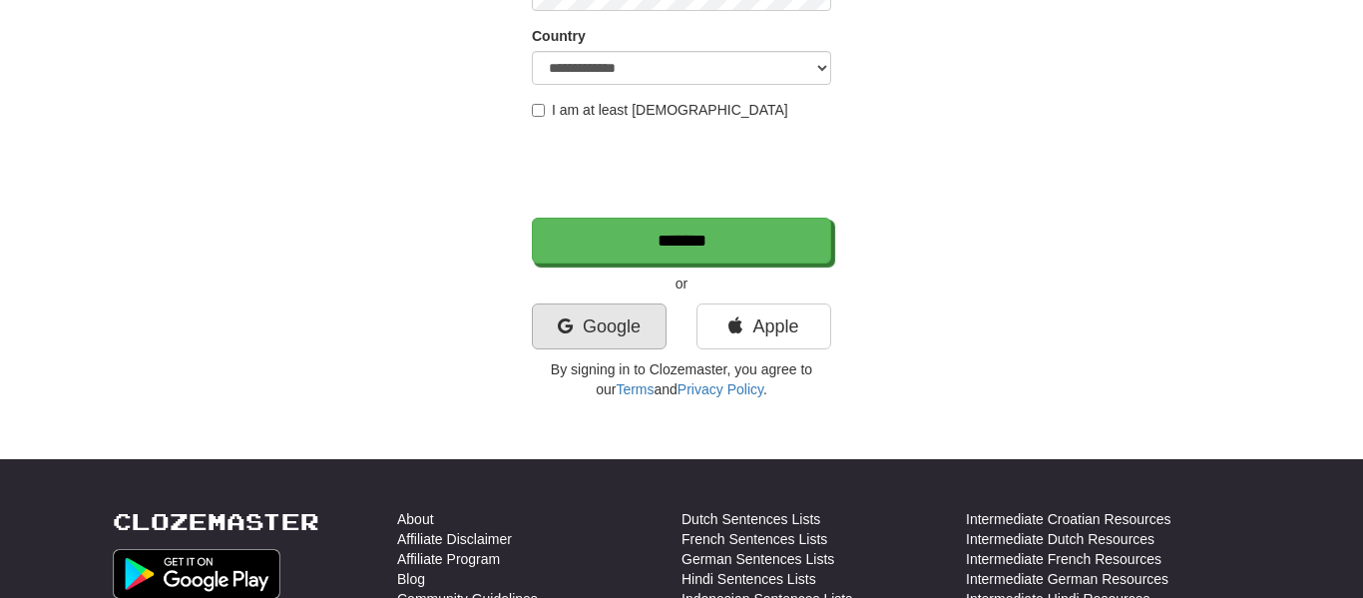 The height and width of the screenshot is (598, 1363). Describe the element at coordinates (635, 389) in the screenshot. I see `a: Terms` at that location.